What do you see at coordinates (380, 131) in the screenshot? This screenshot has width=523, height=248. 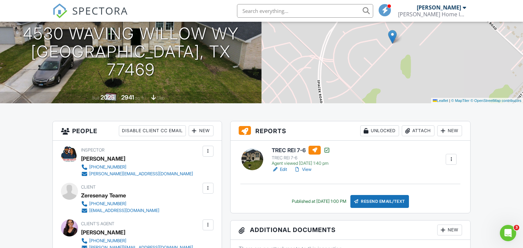 I see `div: Unlocked` at bounding box center [380, 131].